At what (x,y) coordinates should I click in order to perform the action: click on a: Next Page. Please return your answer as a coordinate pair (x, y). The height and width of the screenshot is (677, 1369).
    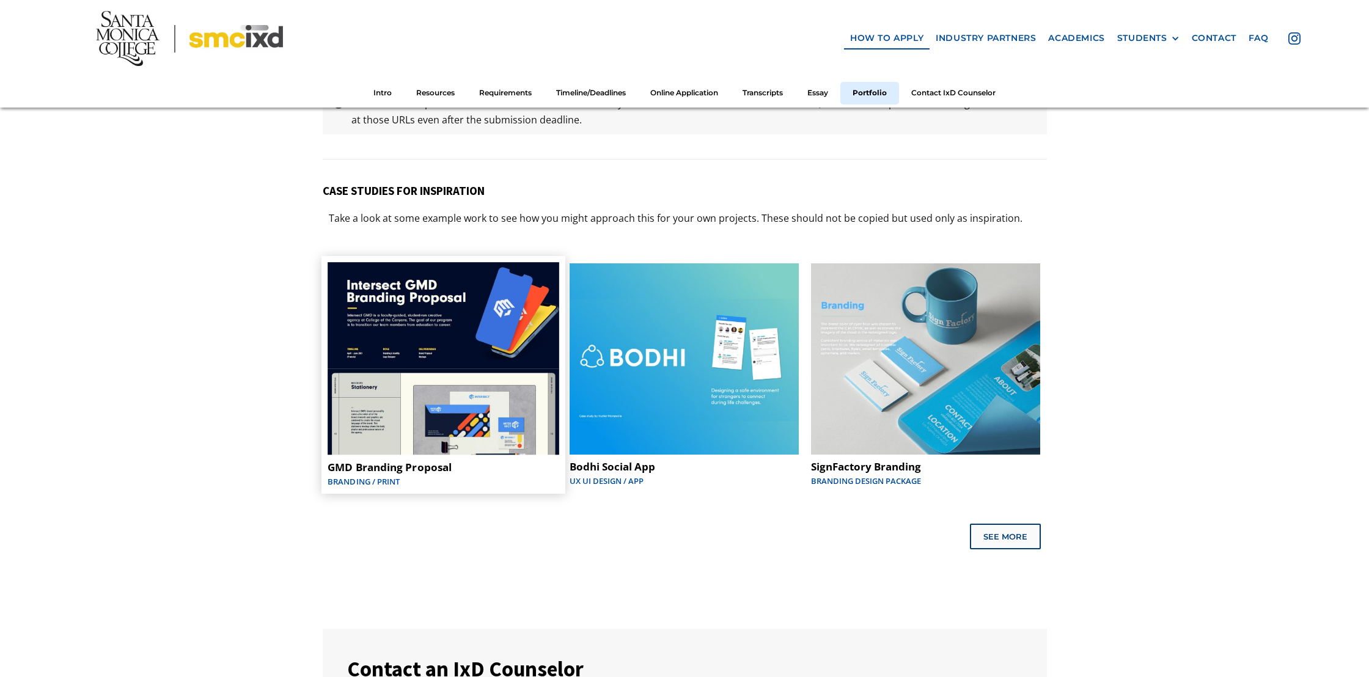
    Looking at the image, I should click on (1005, 536).